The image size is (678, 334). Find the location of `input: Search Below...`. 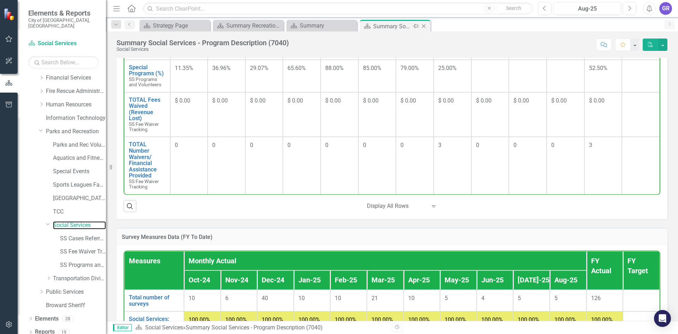

input: Search Below... is located at coordinates (64, 62).